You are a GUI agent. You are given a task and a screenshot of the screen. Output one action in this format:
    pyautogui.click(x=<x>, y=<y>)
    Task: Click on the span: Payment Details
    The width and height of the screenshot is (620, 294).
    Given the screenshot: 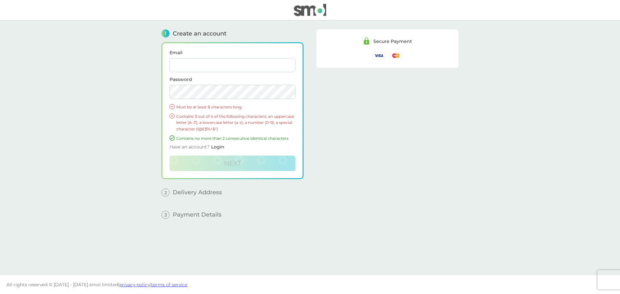 What is the action you would take?
    pyautogui.click(x=197, y=215)
    